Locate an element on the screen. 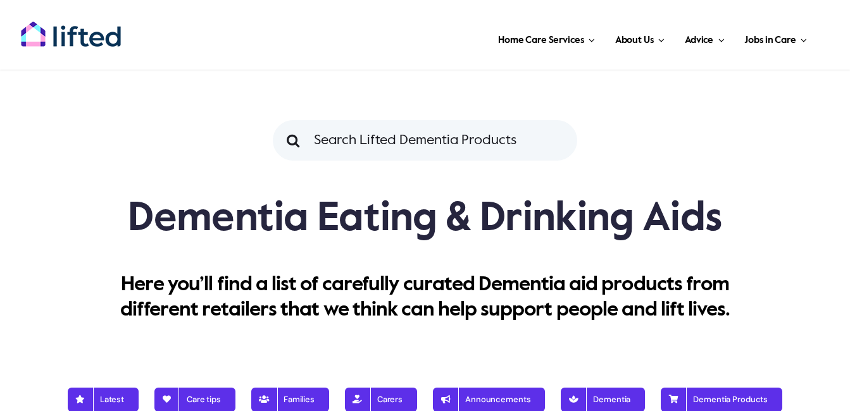  span: Care tips is located at coordinates (195, 400).